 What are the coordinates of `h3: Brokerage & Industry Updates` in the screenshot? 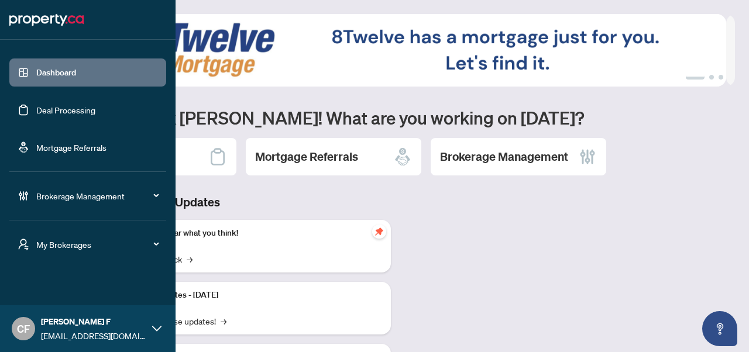 It's located at (226, 202).